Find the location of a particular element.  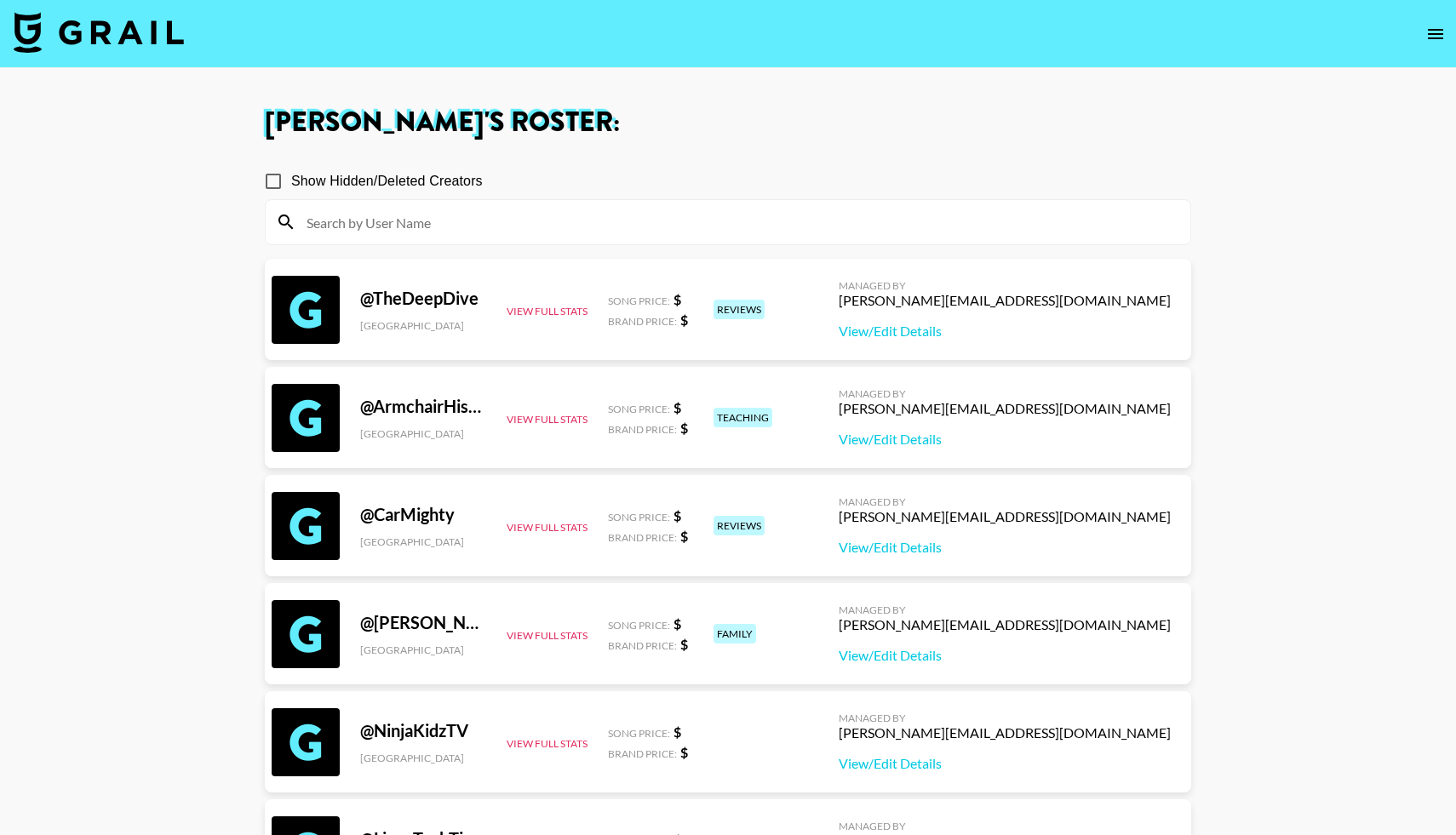

div: @ ArmchairHistorian is located at coordinates (423, 406).